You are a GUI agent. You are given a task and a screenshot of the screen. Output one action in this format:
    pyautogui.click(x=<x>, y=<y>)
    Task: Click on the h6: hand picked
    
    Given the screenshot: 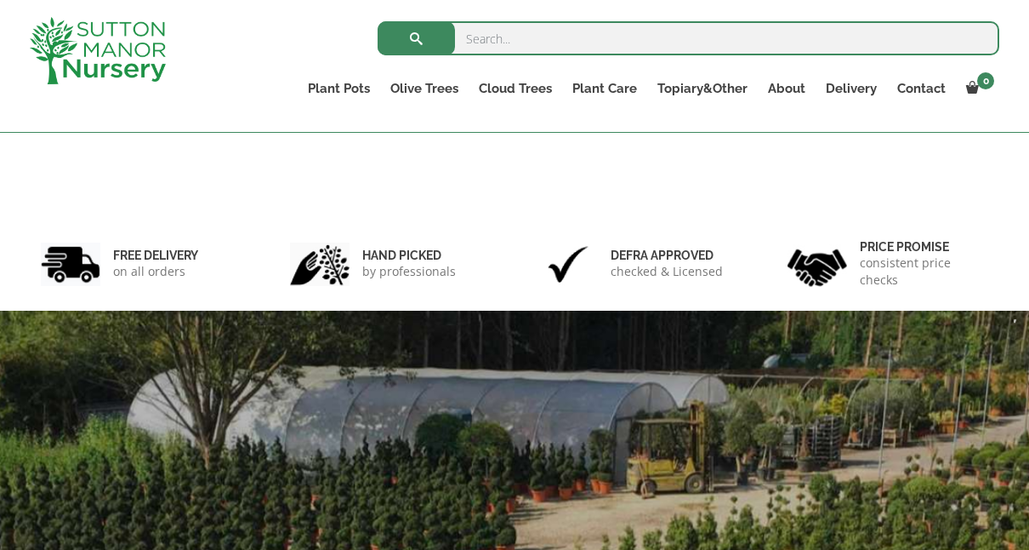 What is the action you would take?
    pyautogui.click(x=409, y=255)
    